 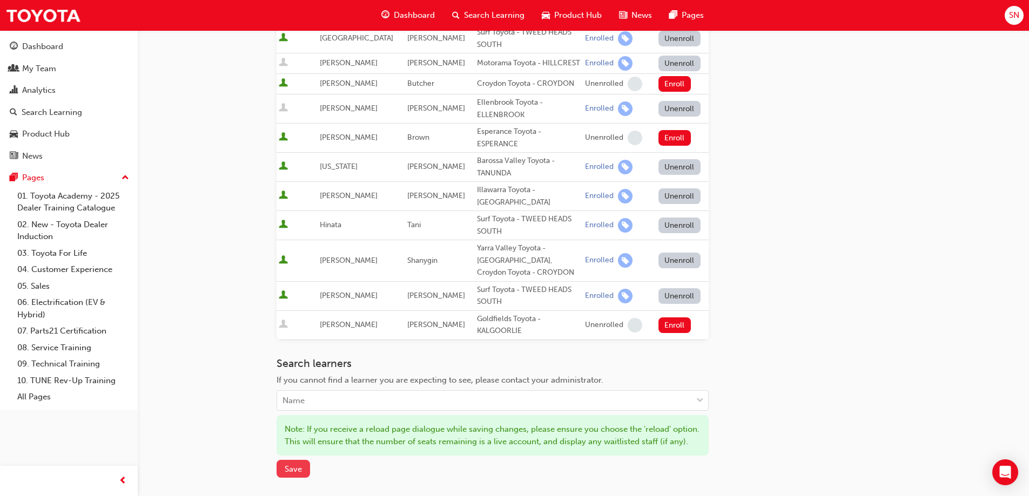 What do you see at coordinates (331, 225) in the screenshot?
I see `span: Hinata` at bounding box center [331, 225].